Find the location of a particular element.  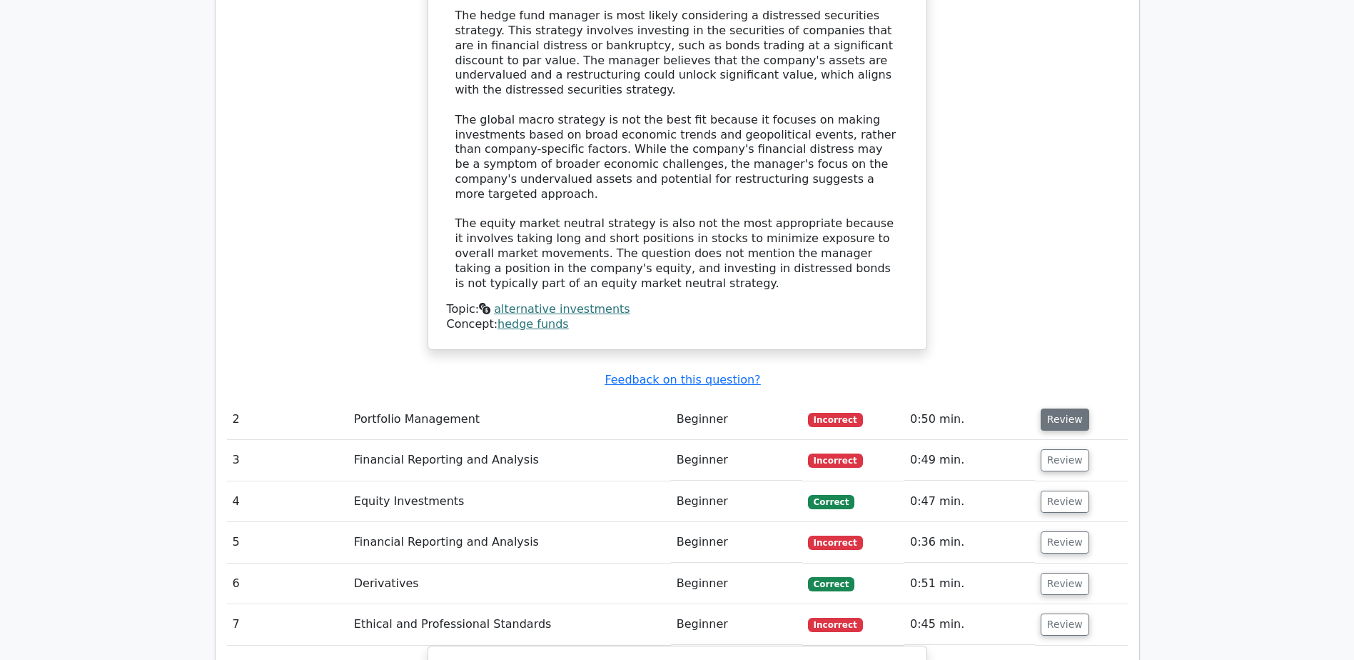

div: The hedge fund manager is most likely considering a distressed securities strategy. This strategy... is located at coordinates (677, 149).